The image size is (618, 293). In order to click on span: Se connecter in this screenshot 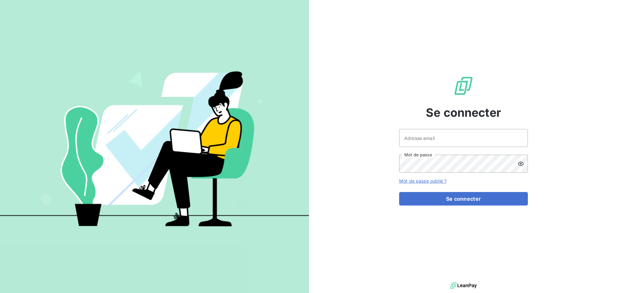, I will do `click(463, 113)`.